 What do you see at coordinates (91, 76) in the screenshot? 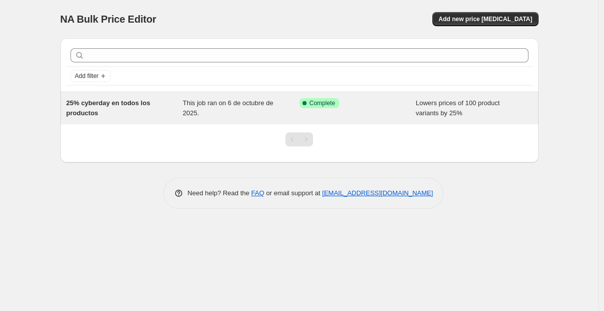
I see `button: Add filter` at bounding box center [91, 76].